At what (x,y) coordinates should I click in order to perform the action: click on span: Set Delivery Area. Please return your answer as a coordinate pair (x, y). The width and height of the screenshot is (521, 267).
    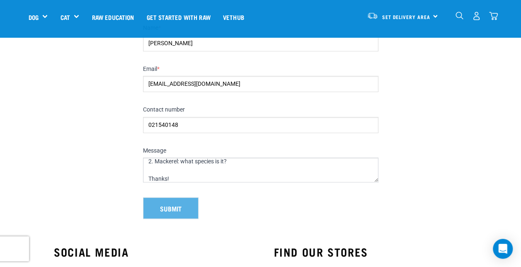
    Looking at the image, I should click on (406, 17).